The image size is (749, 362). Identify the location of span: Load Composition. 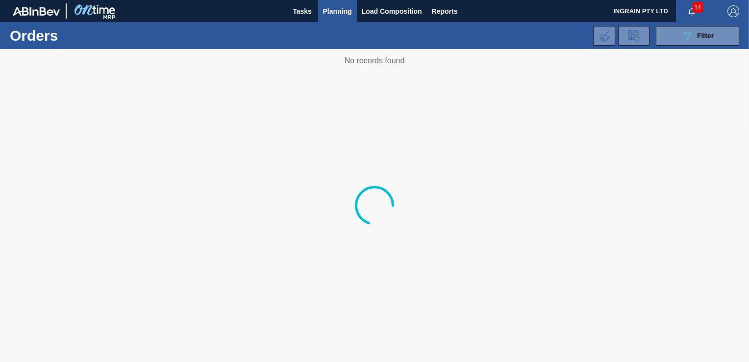
(392, 11).